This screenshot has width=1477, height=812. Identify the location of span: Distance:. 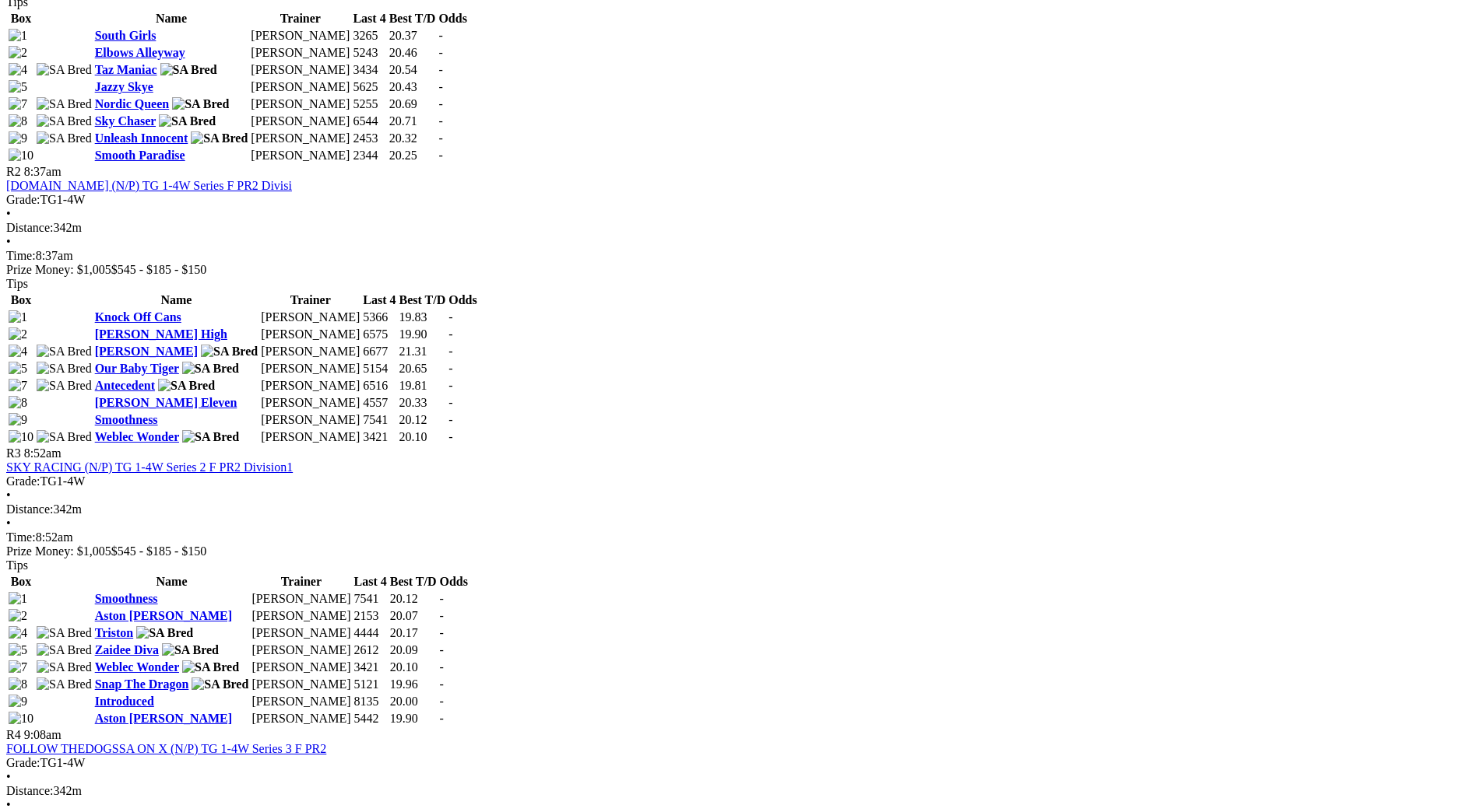
(30, 228).